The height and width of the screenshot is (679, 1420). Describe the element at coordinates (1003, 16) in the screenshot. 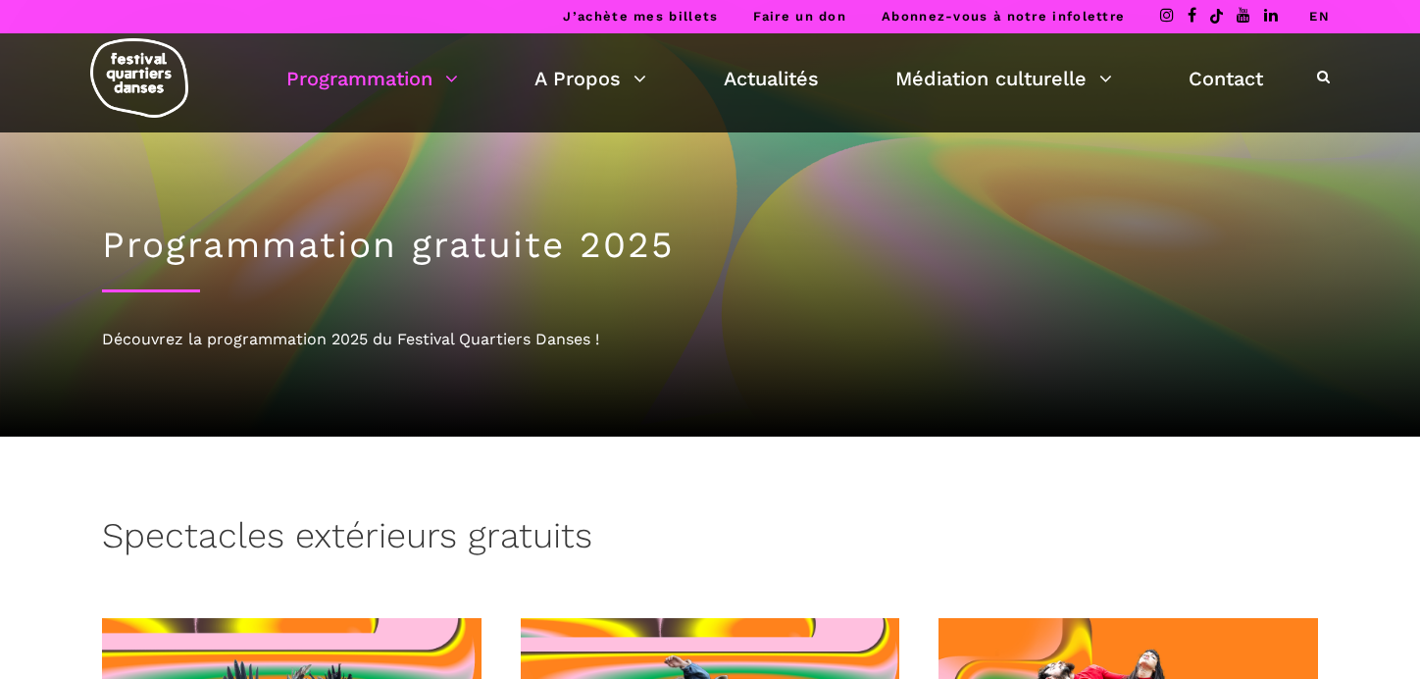

I see `a: Abonnez-vous à notre infolettre` at that location.